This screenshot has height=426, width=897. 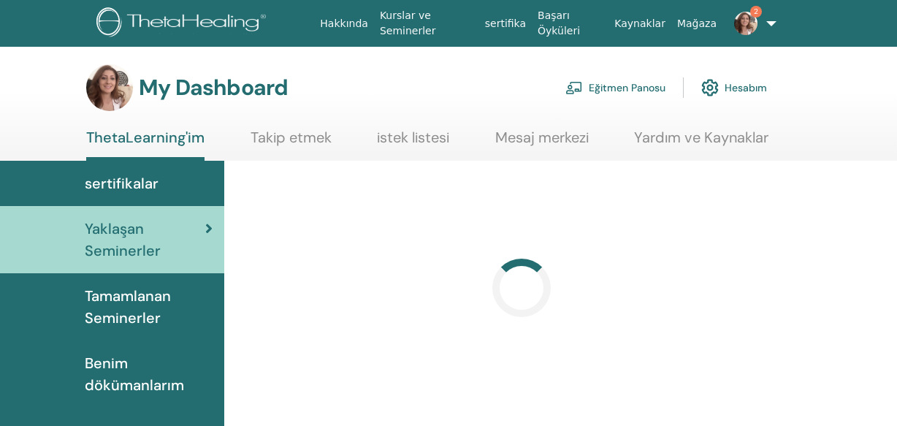 I want to click on img: chalkboard-teacher.svg, so click(x=574, y=88).